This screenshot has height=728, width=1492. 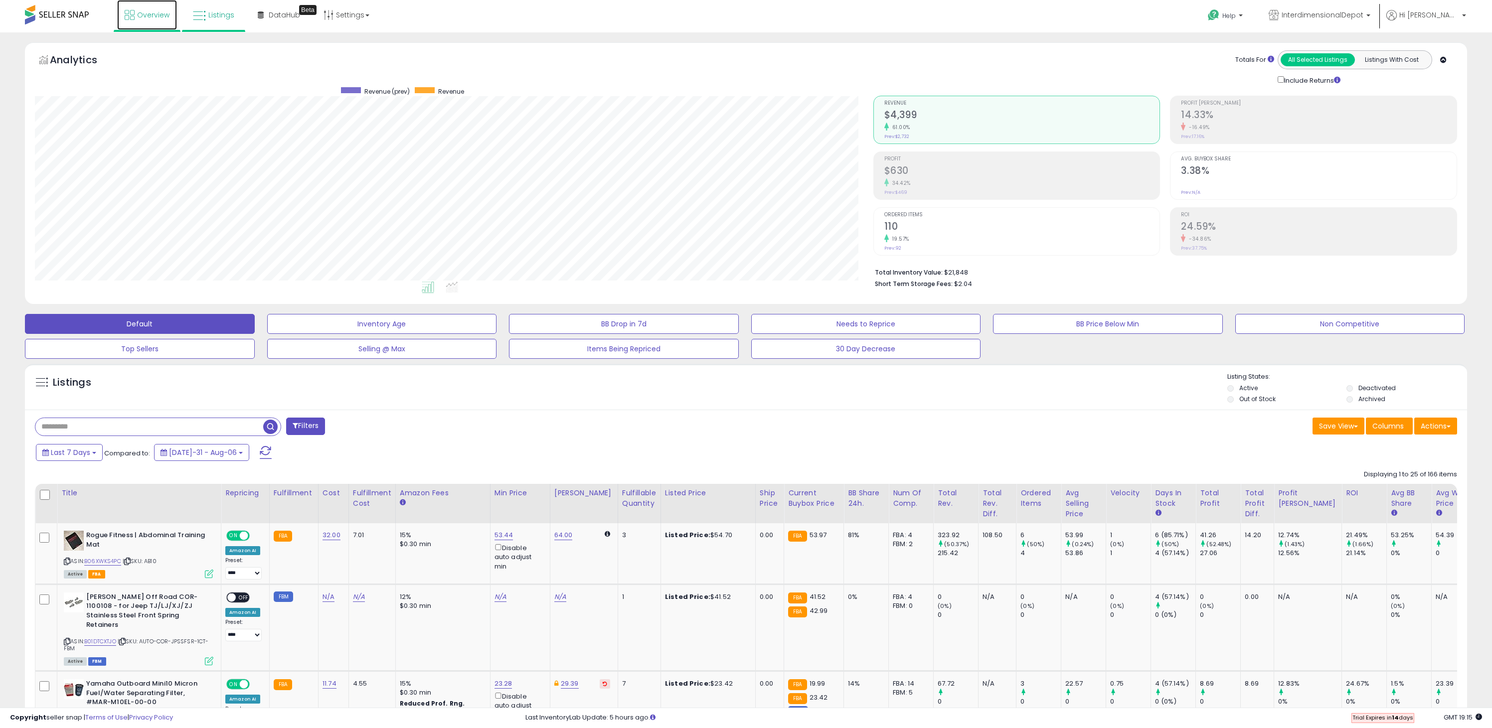 I want to click on small: Amazon Fees., so click(x=403, y=503).